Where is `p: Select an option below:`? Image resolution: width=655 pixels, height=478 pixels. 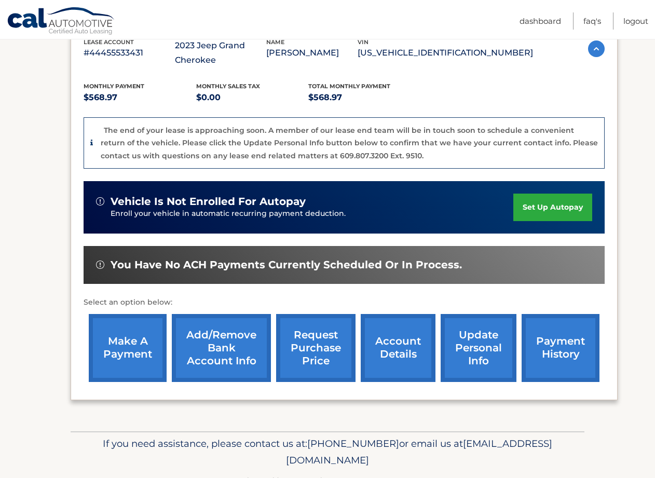 p: Select an option below: is located at coordinates (344, 303).